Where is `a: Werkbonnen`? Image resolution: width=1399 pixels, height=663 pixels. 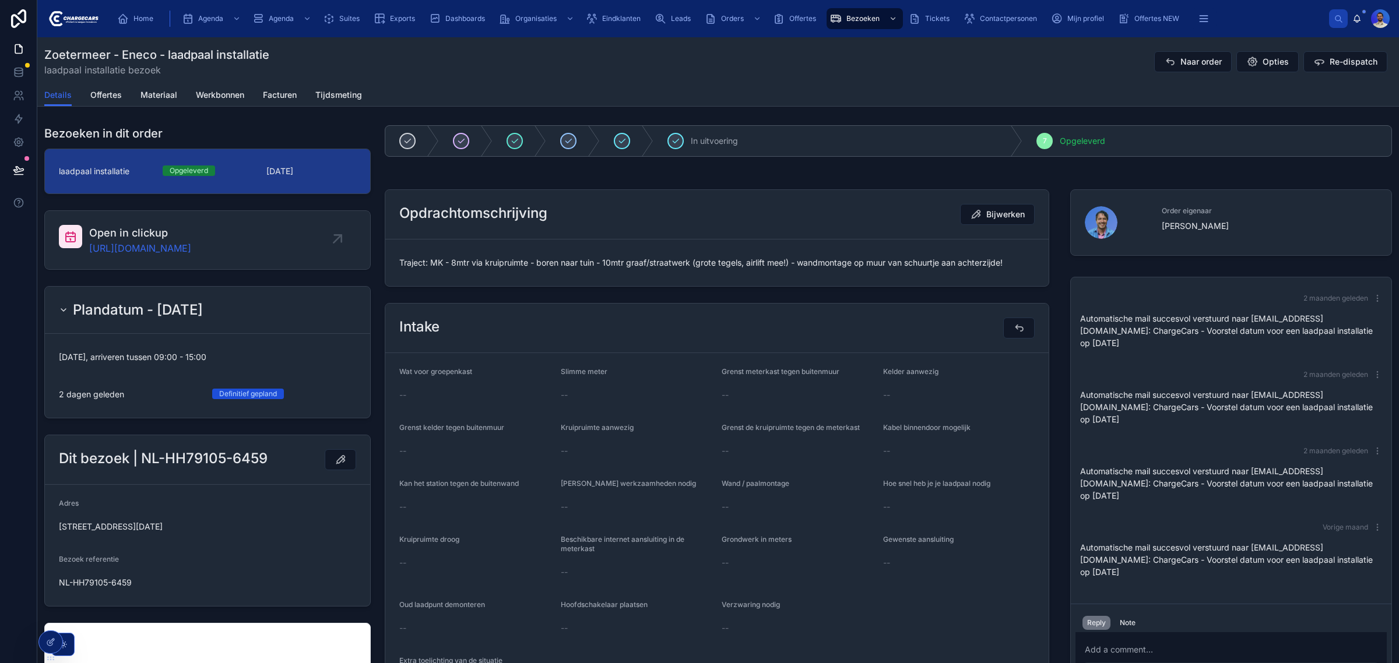
a: Werkbonnen is located at coordinates (220, 96).